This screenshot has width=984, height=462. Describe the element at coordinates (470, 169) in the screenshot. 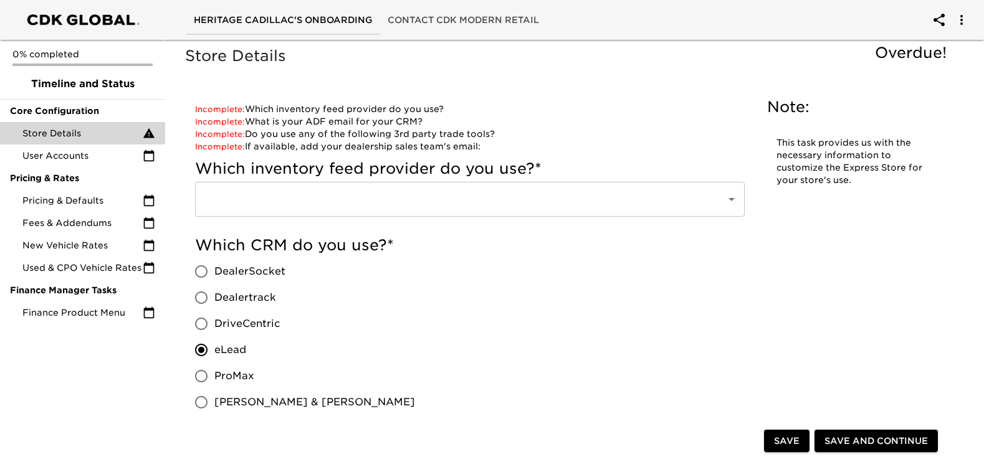

I see `h5: Which inventory feed provider do you use?` at that location.